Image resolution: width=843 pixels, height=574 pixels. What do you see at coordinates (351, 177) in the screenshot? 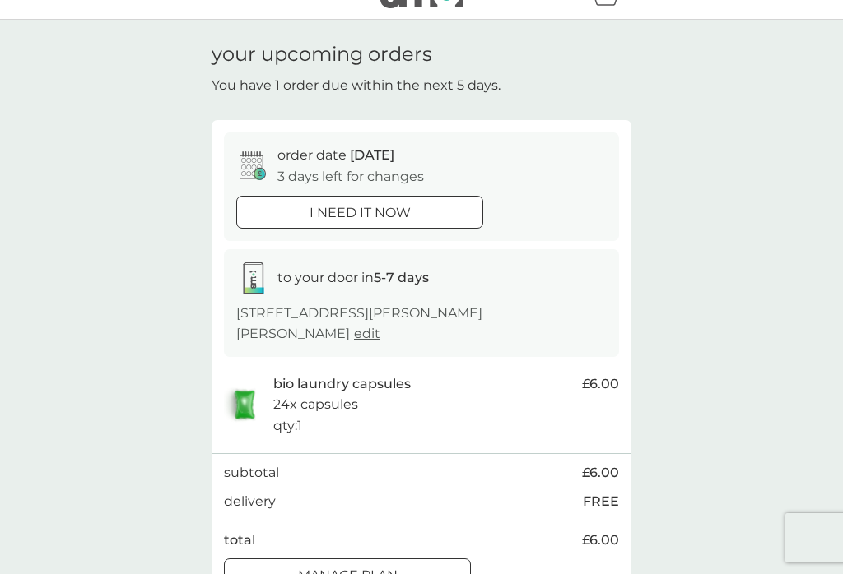
I see `p: 3 days left for changes` at bounding box center [351, 177].